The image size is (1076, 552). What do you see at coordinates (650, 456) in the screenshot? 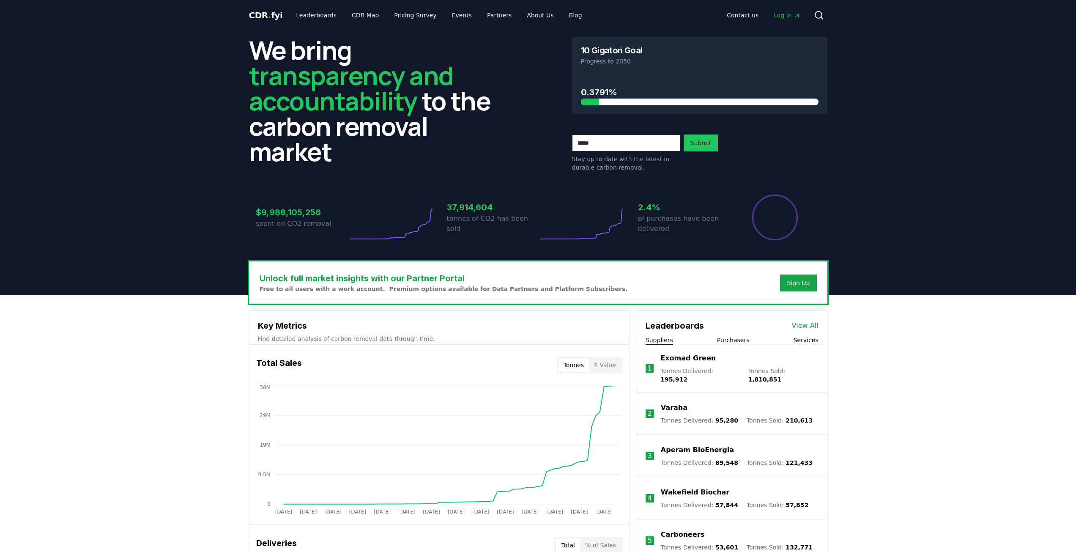
I see `p: 3` at bounding box center [650, 456].